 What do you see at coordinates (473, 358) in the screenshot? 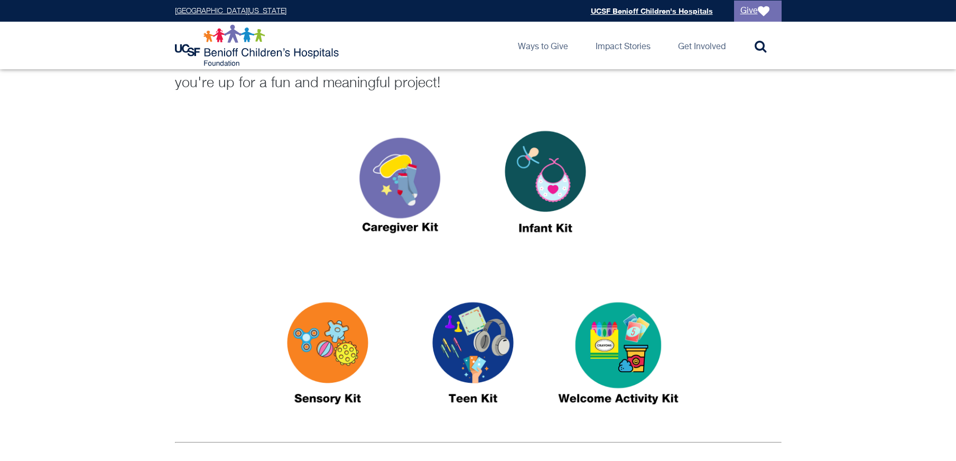
I see `img: Teen Kit` at bounding box center [473, 358].